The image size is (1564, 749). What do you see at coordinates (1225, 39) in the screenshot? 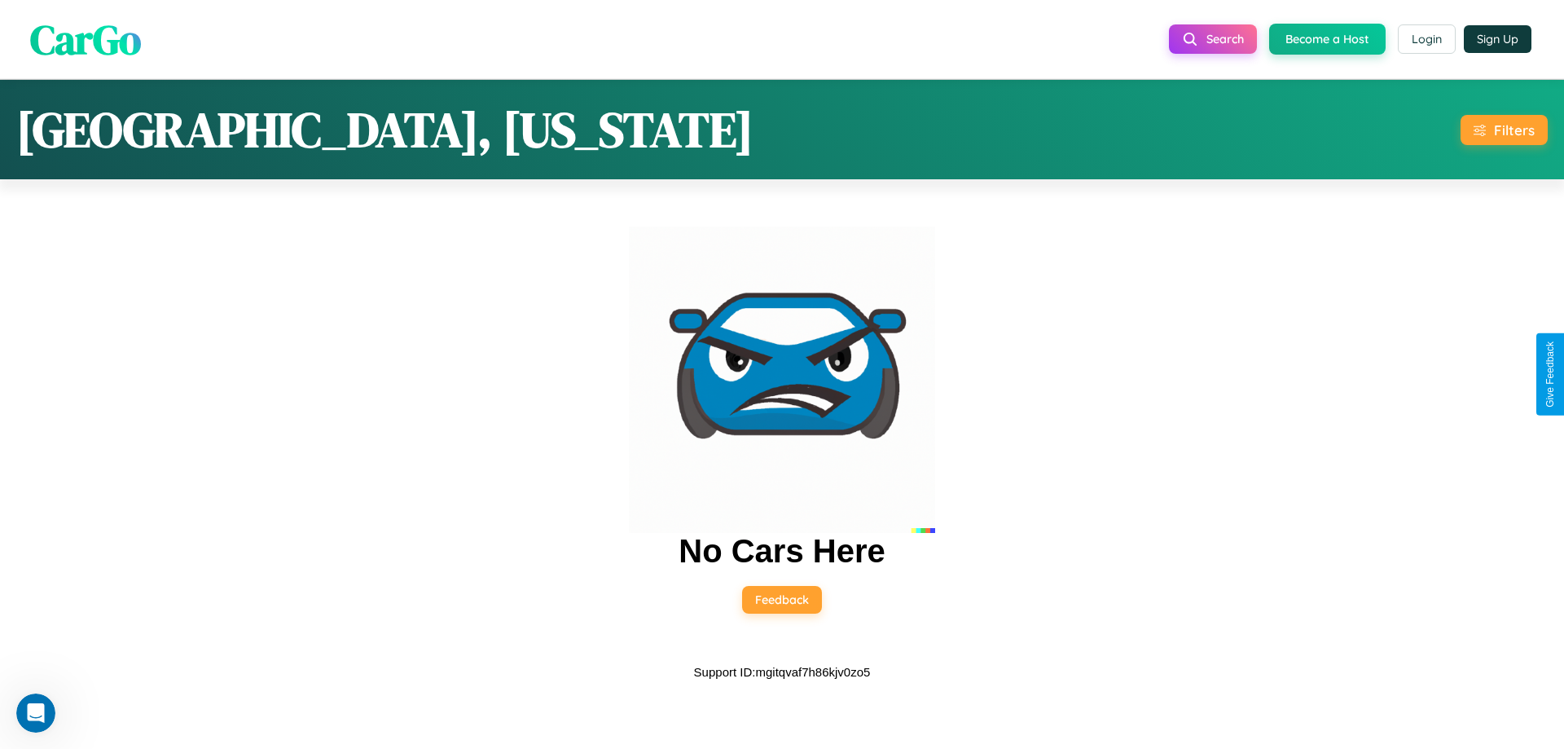
I see `span: Search` at bounding box center [1225, 39].